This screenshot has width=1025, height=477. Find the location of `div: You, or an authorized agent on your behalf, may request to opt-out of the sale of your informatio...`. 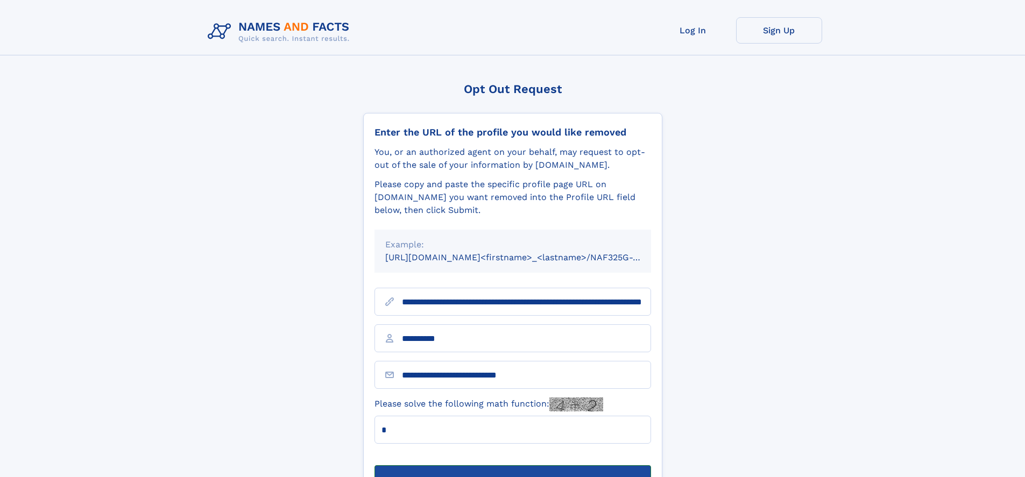

div: You, or an authorized agent on your behalf, may request to opt-out of the sale of your informatio... is located at coordinates (513, 159).